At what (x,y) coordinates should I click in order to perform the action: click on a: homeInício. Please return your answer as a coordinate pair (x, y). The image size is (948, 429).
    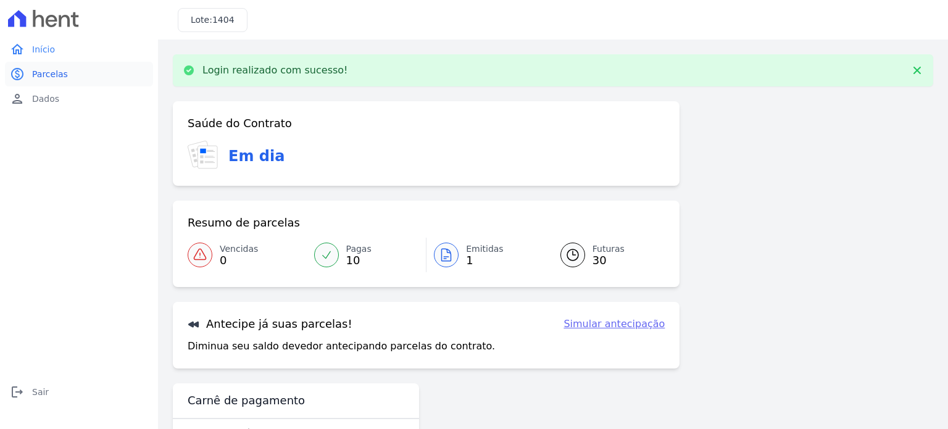
    Looking at the image, I should click on (79, 49).